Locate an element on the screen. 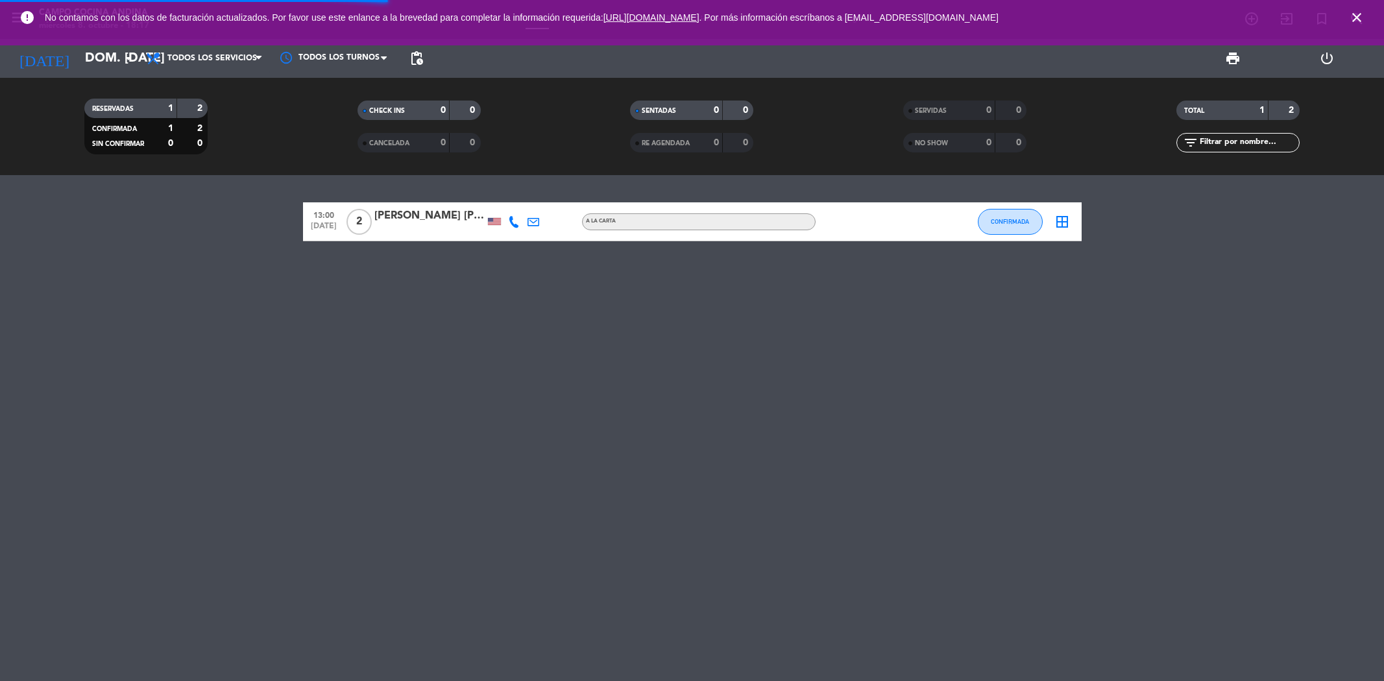  span: A la carta is located at coordinates (601, 221).